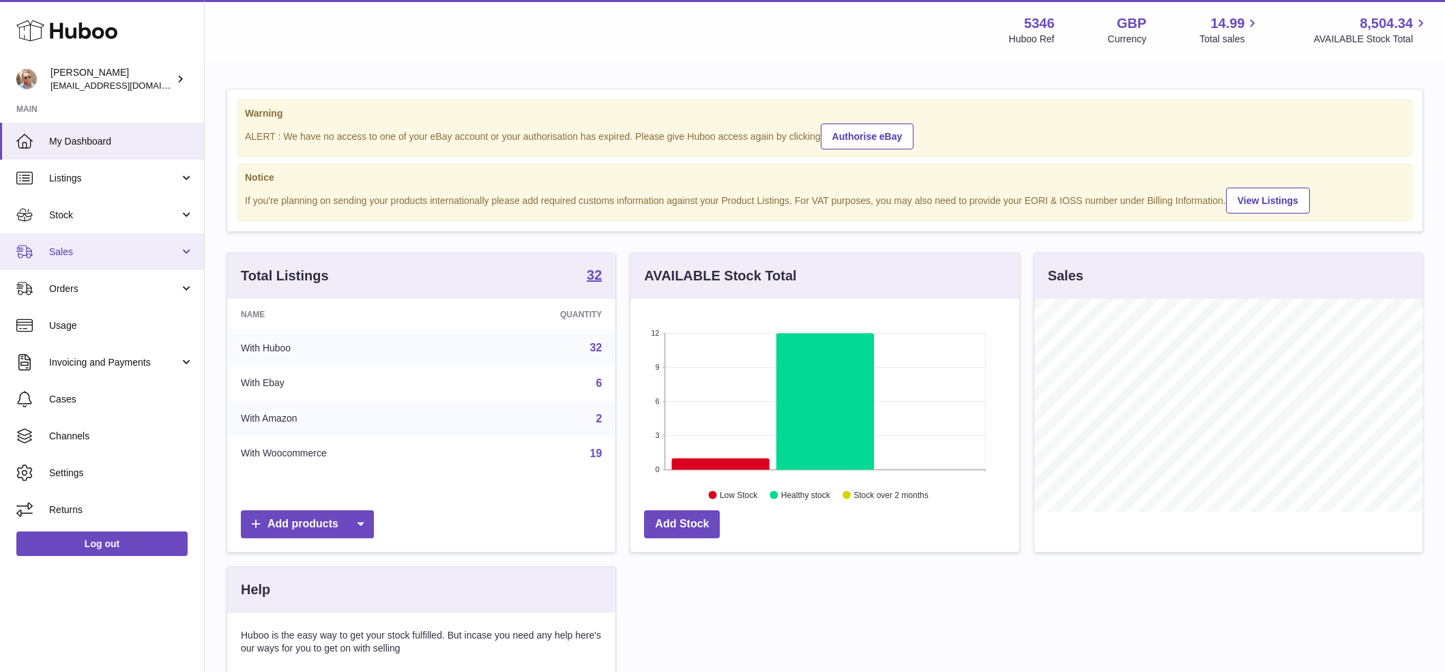  I want to click on th: Name, so click(347, 314).